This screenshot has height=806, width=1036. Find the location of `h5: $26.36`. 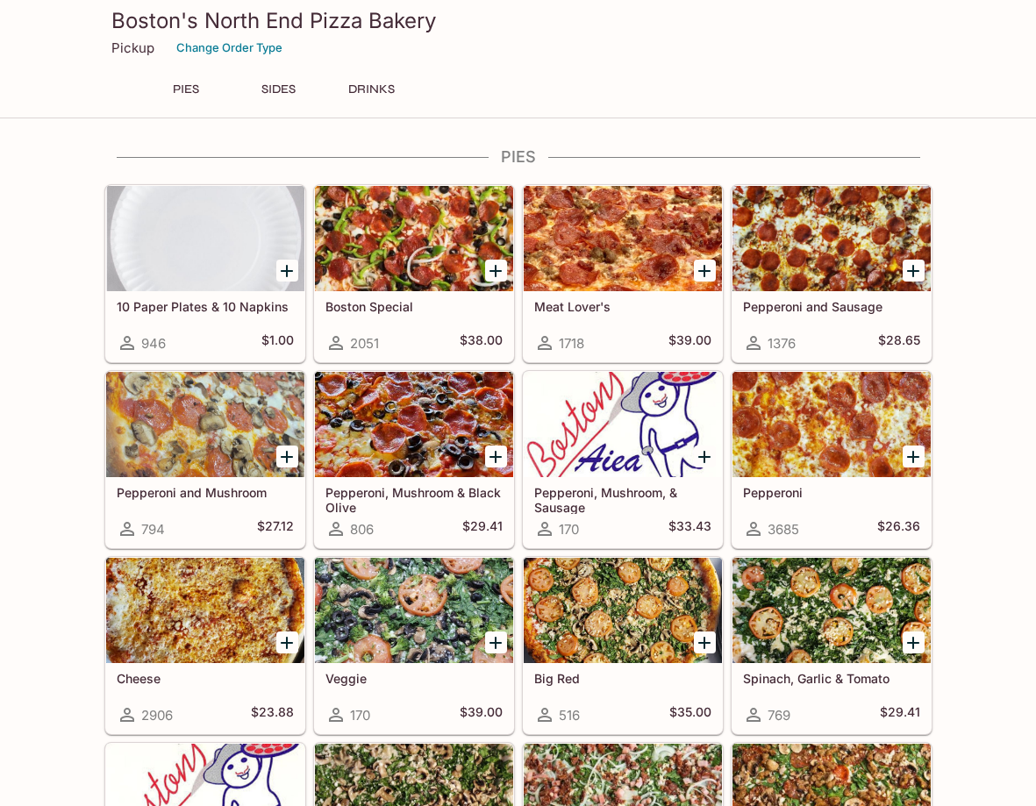

h5: $26.36 is located at coordinates (898, 529).